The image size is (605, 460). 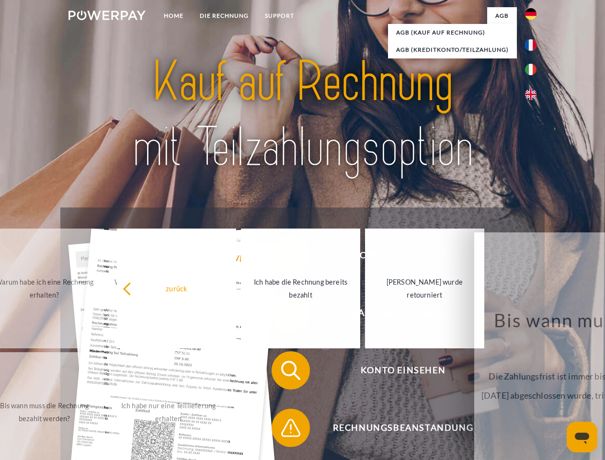 What do you see at coordinates (176, 288) in the screenshot?
I see `div: zurück` at bounding box center [176, 288].